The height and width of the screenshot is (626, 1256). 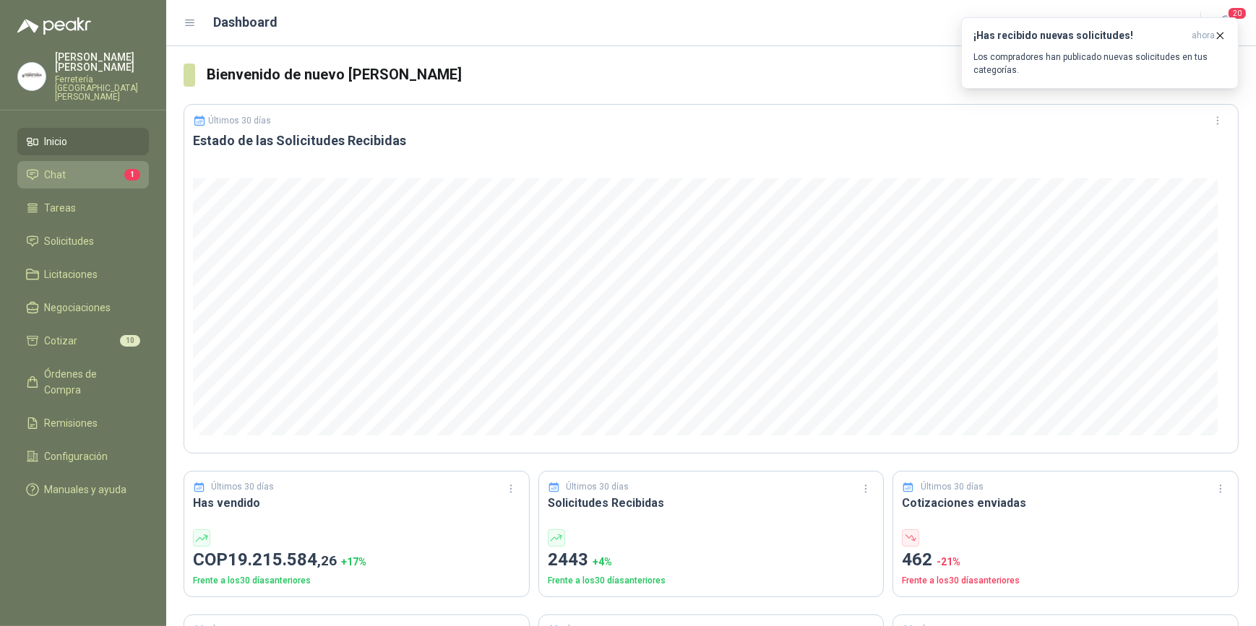 What do you see at coordinates (327, 561) in the screenshot?
I see `span: ,26` at bounding box center [327, 561].